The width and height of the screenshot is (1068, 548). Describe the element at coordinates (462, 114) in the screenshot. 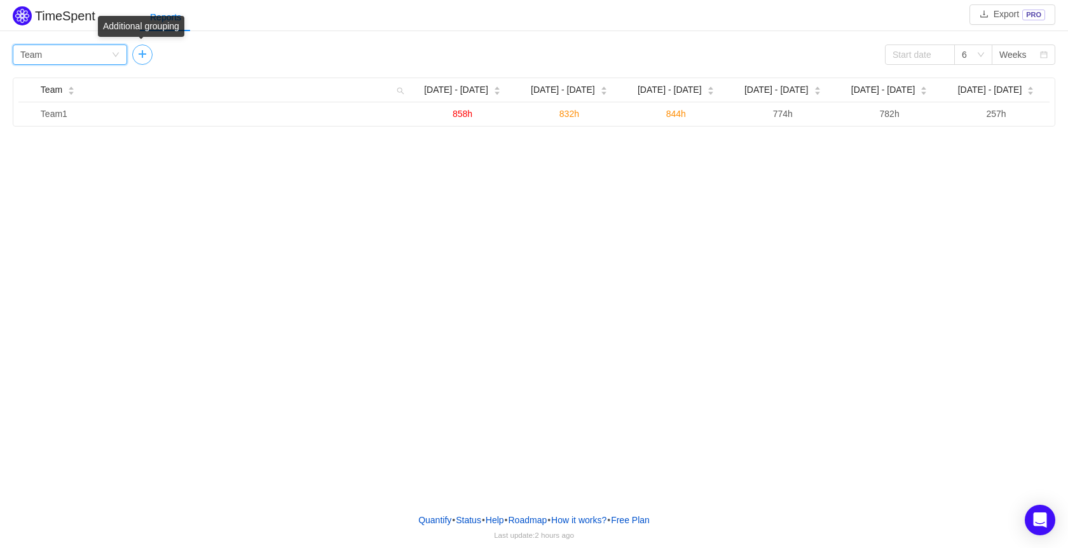

I see `span: 858h` at that location.